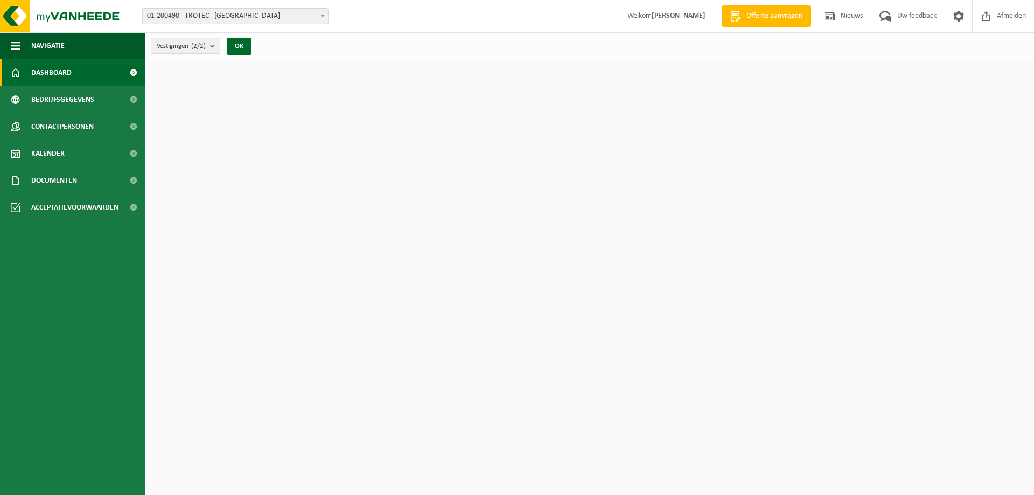  Describe the element at coordinates (62, 100) in the screenshot. I see `span: Bedrijfsgegevens` at that location.